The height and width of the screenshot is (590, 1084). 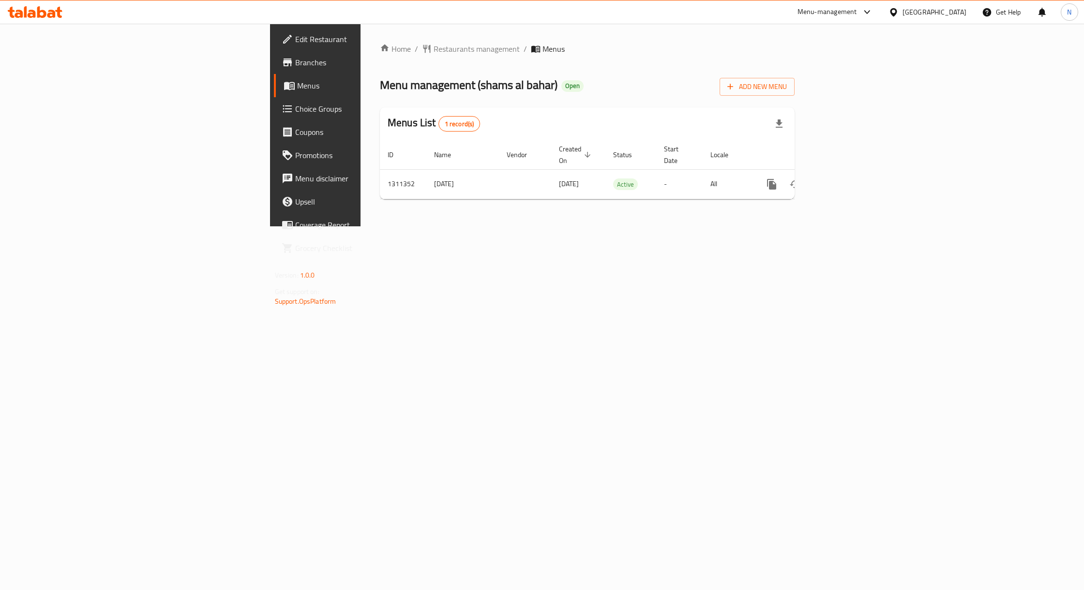 What do you see at coordinates (625, 184) in the screenshot?
I see `div: Active` at bounding box center [625, 184].